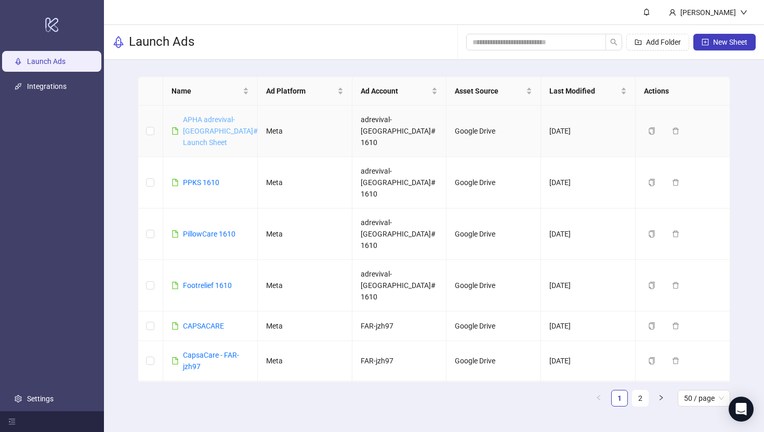 The width and height of the screenshot is (764, 432). What do you see at coordinates (489, 91) in the screenshot?
I see `span: Asset Source` at bounding box center [489, 91].